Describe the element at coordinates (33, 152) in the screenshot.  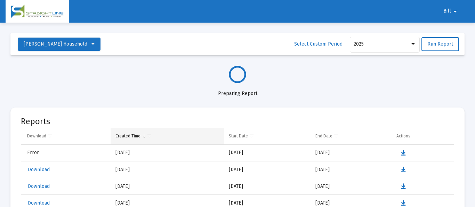
I see `span: Error` at that location.